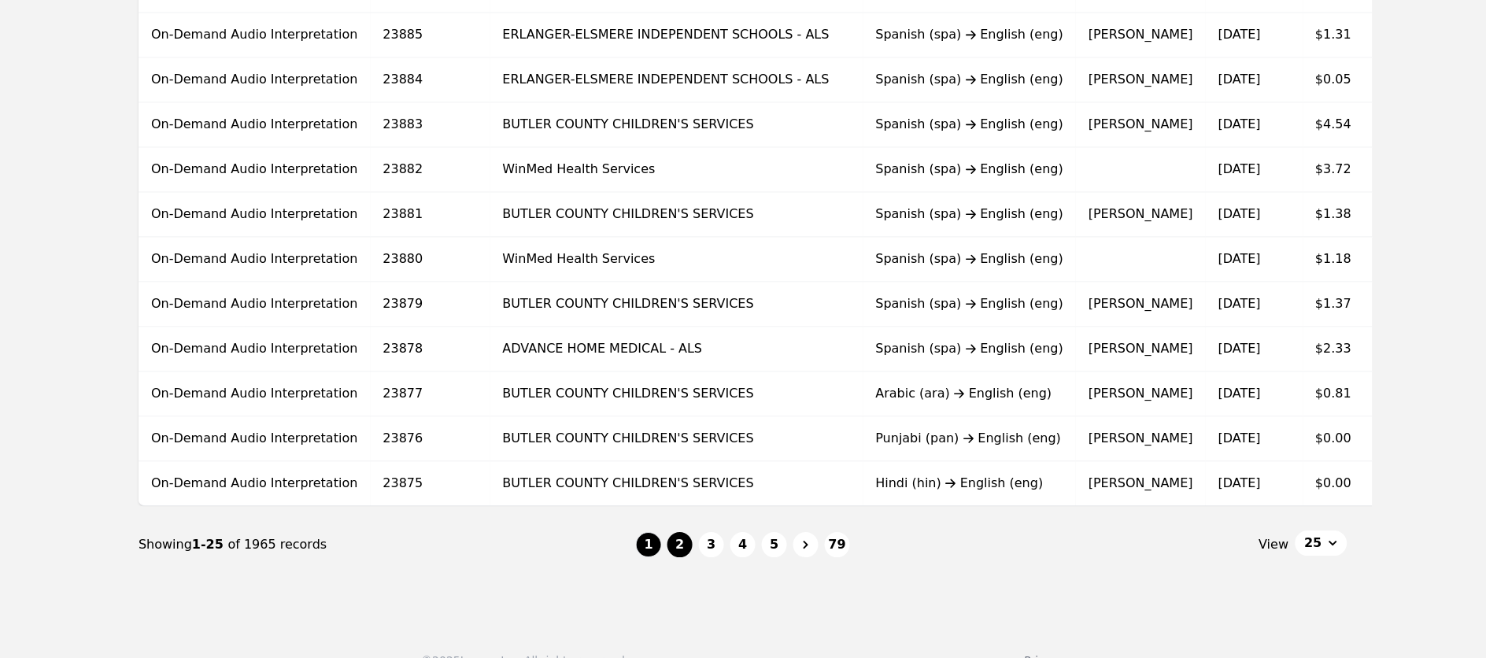  Describe the element at coordinates (1322, 543) in the screenshot. I see `button: 25` at that location.